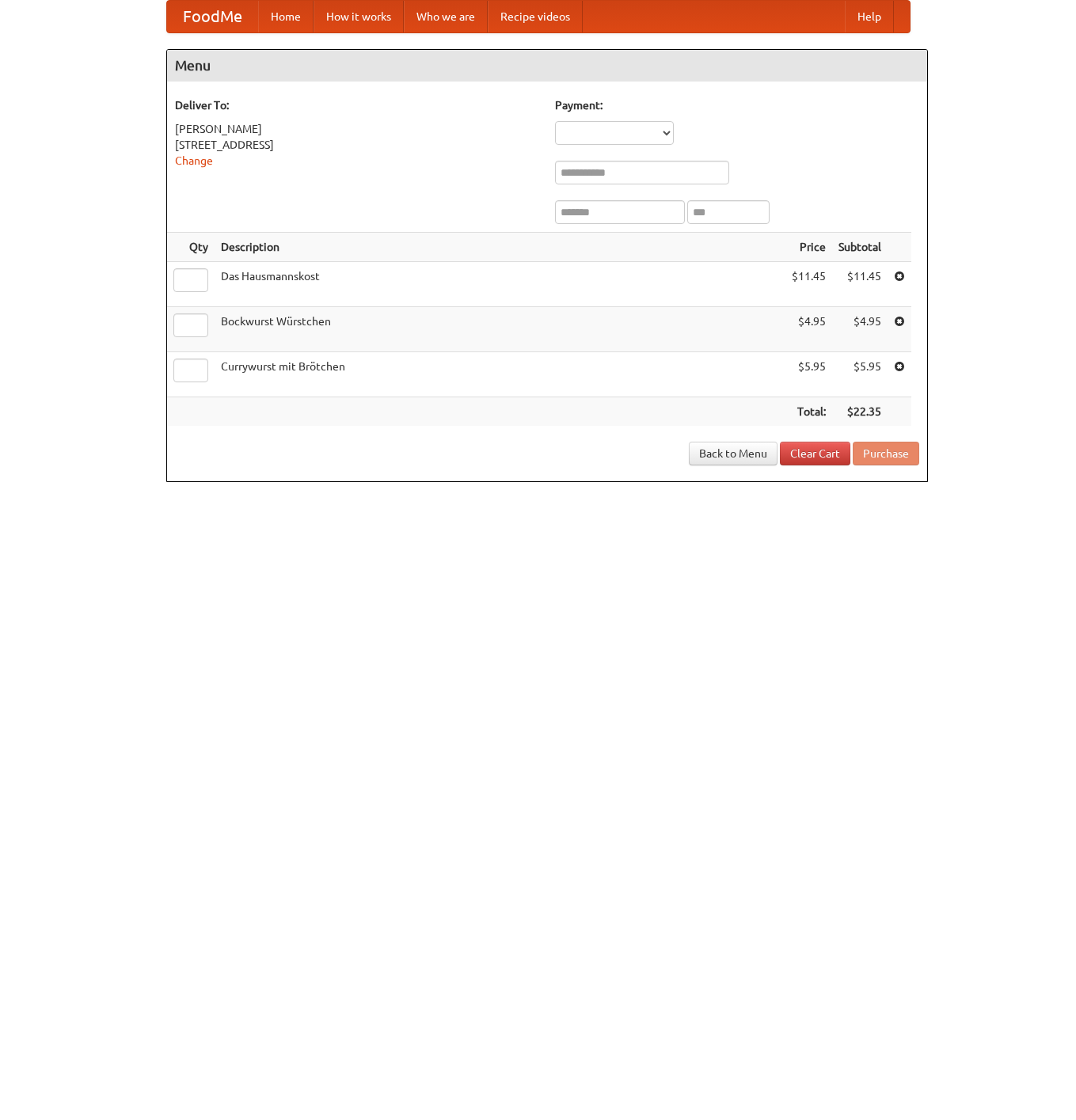 This screenshot has width=1076, height=1120. What do you see at coordinates (191, 247) in the screenshot?
I see `th: Qty` at bounding box center [191, 247].